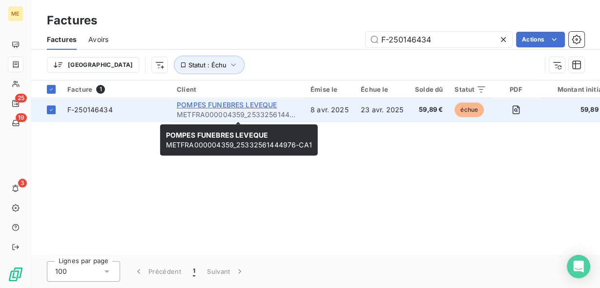 Image resolution: width=600 pixels, height=288 pixels. Describe the element at coordinates (194, 271) in the screenshot. I see `button: 1` at that location.